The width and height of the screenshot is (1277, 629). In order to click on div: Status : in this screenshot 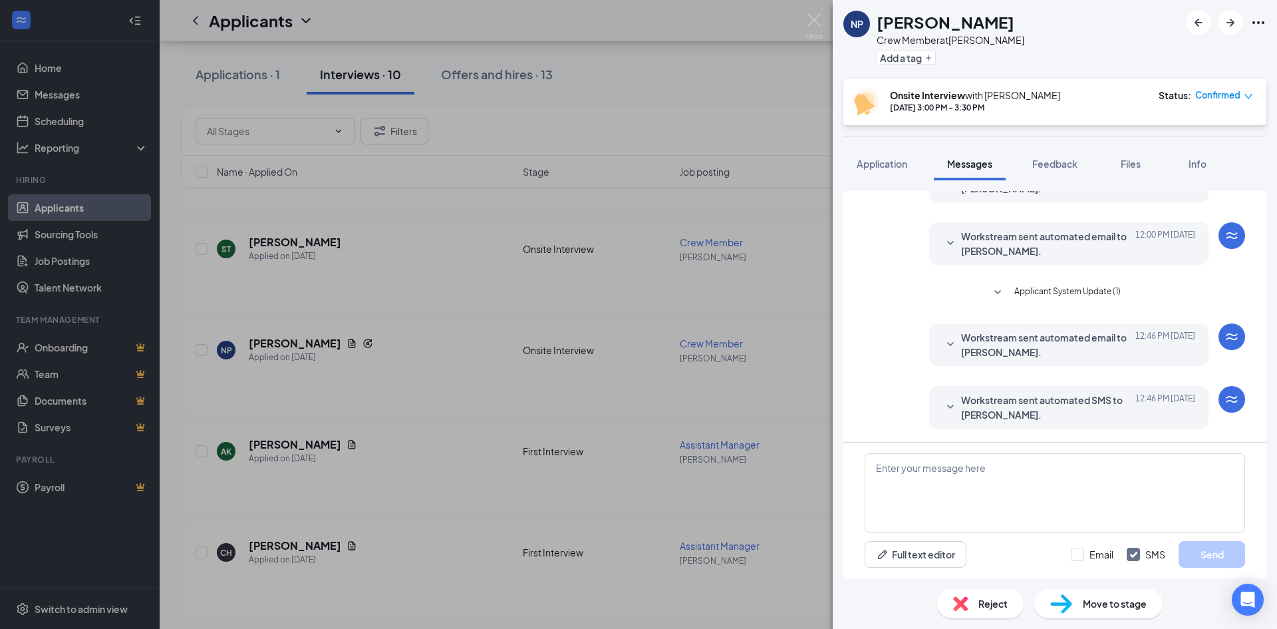, I will do `click(1175, 95)`.